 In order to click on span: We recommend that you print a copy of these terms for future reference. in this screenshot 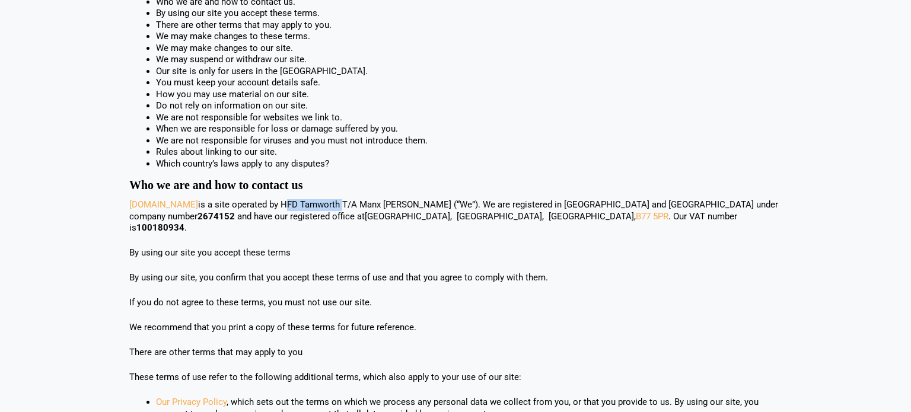, I will do `click(273, 327)`.